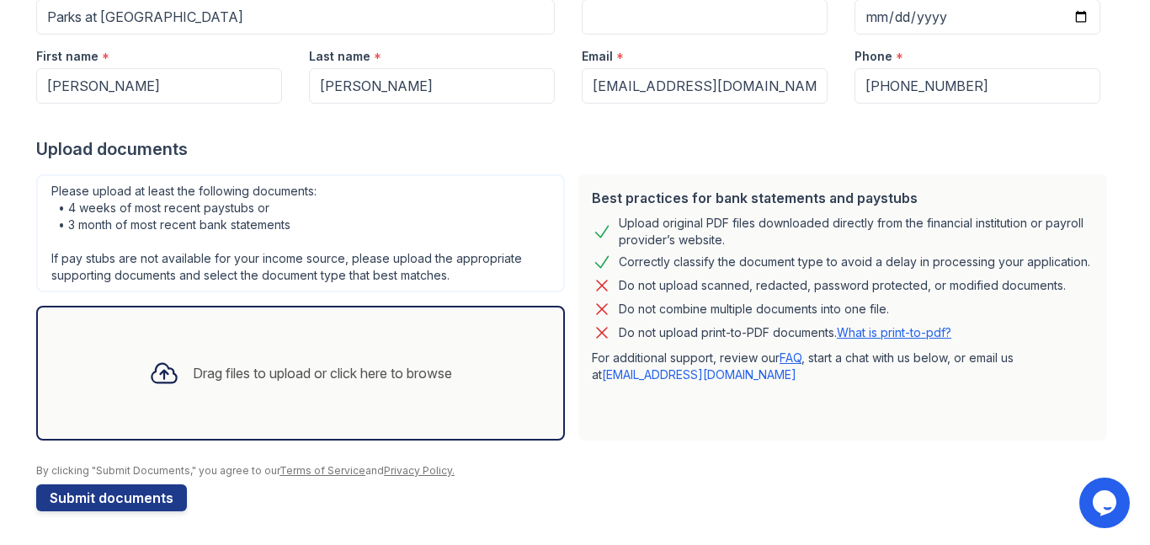 This screenshot has height=545, width=1150. What do you see at coordinates (754, 309) in the screenshot?
I see `div: Do not combine multiple documents into one file.` at bounding box center [754, 309].